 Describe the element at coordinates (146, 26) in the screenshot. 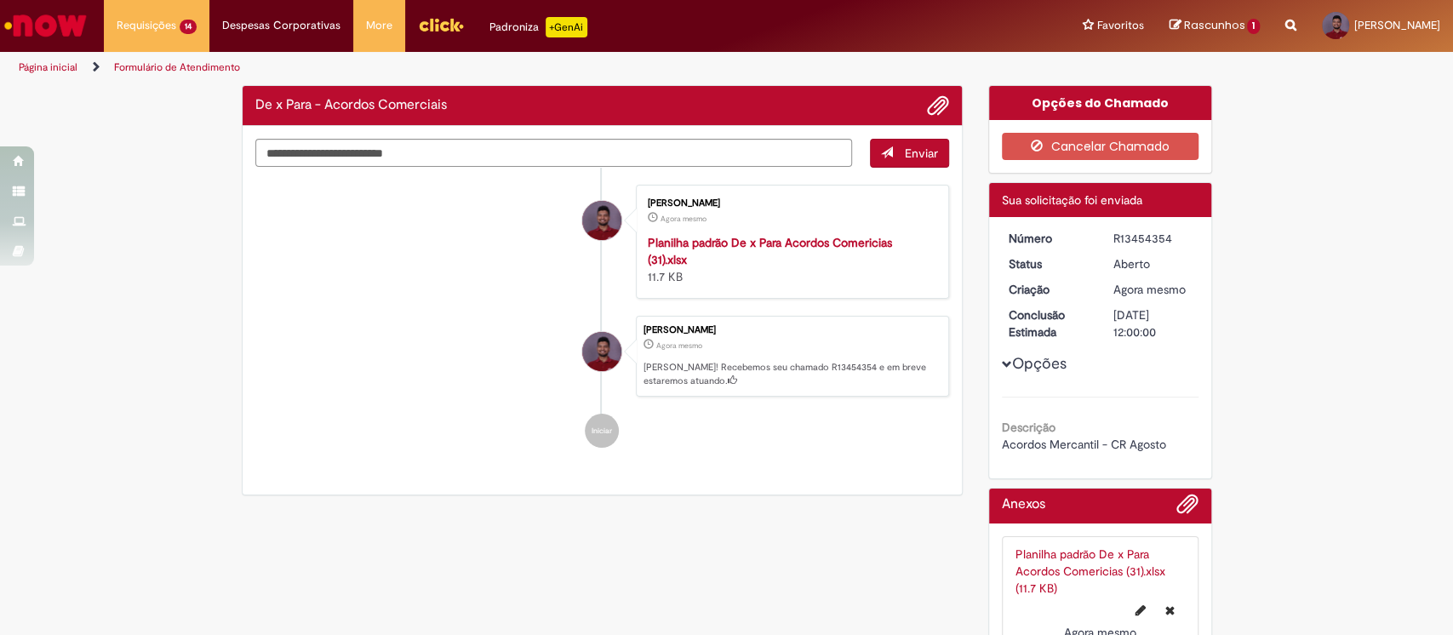

I see `span: Requisições` at that location.